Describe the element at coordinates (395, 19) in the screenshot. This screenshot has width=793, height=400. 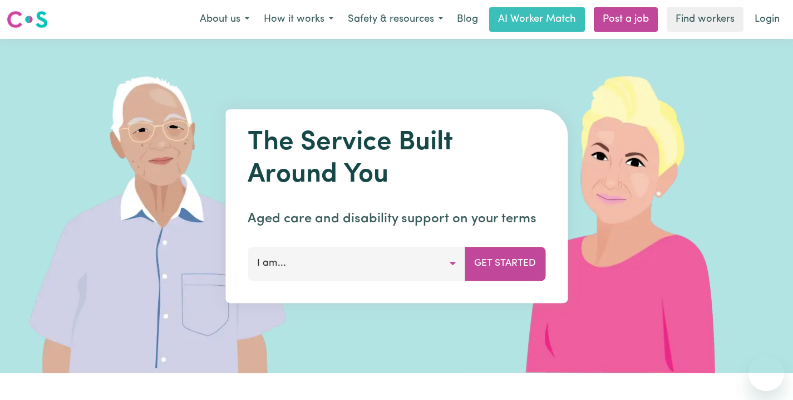
I see `button: Safety & resources` at that location.